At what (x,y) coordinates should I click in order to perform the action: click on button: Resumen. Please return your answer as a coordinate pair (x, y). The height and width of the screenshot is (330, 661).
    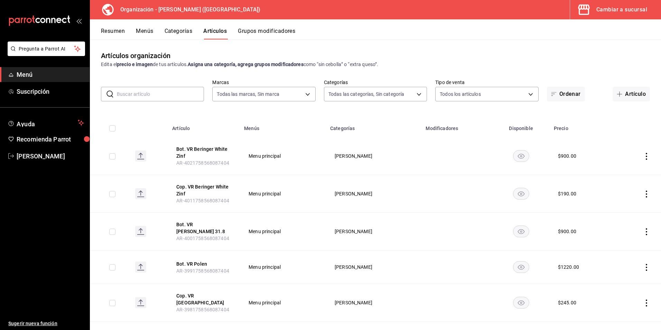
    Looking at the image, I should click on (113, 34).